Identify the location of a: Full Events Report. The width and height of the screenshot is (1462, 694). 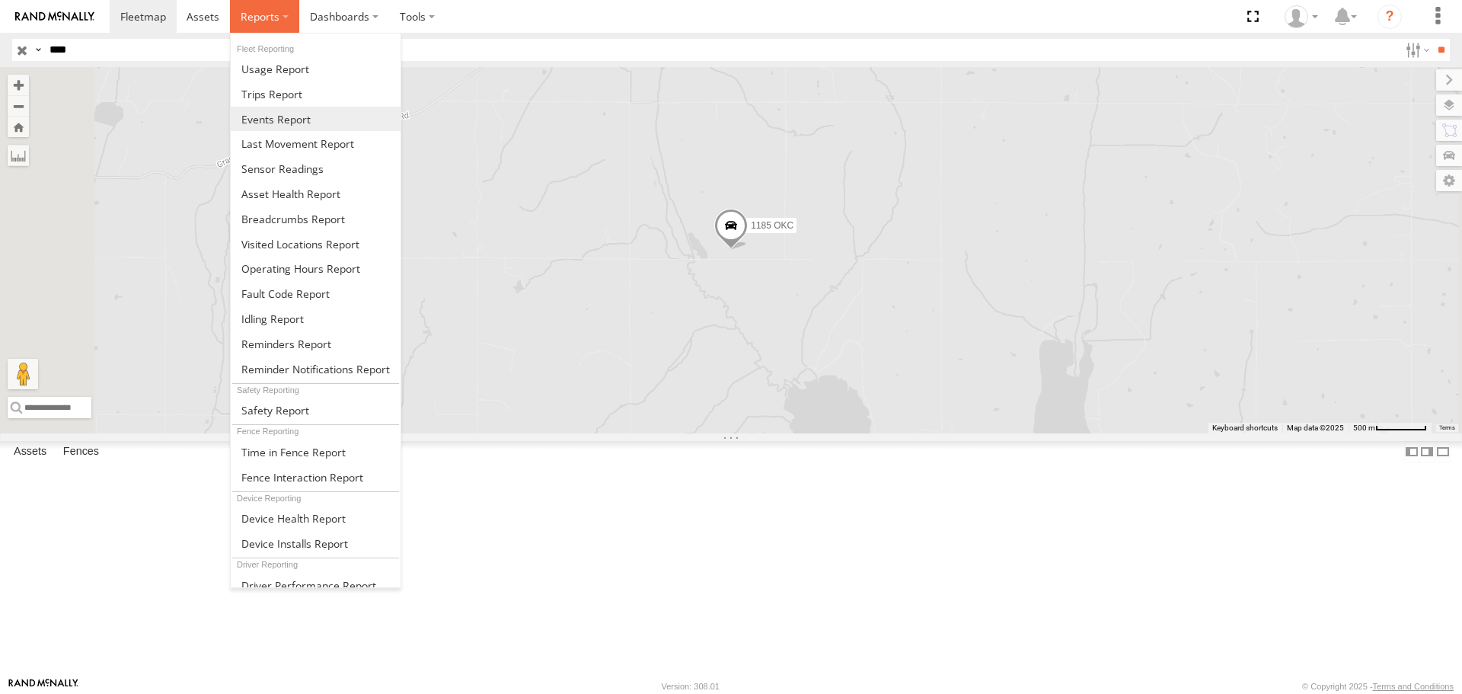
(315, 119).